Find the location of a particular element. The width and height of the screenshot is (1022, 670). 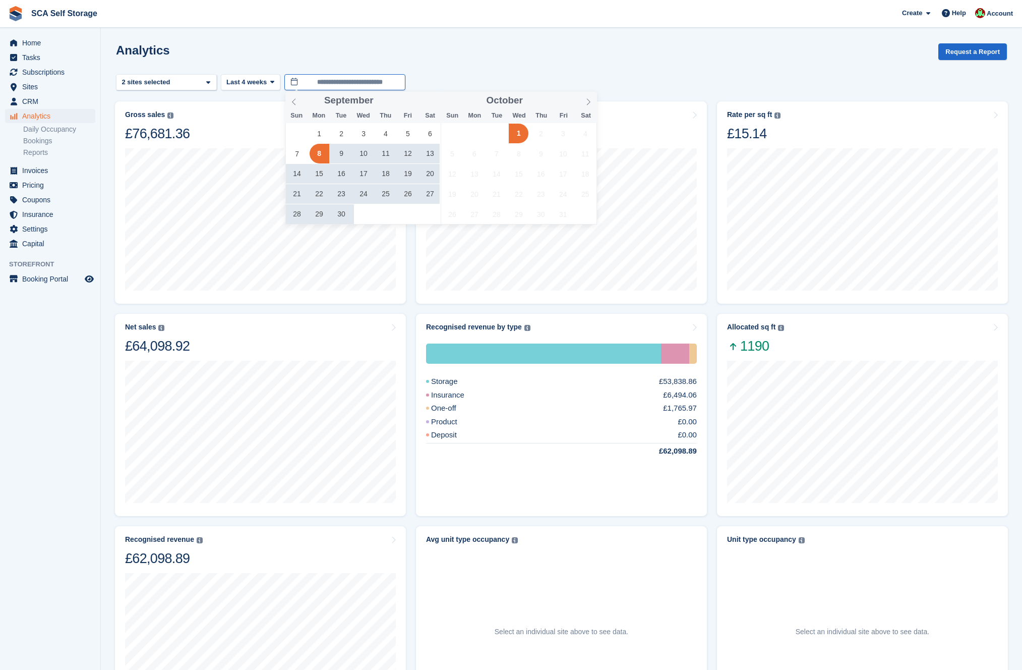

div: Recognised revenue by type is located at coordinates (474, 327).